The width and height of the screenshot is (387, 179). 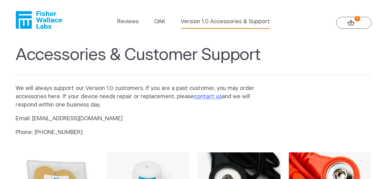 I want to click on a: Fisher Wallace, so click(x=39, y=20).